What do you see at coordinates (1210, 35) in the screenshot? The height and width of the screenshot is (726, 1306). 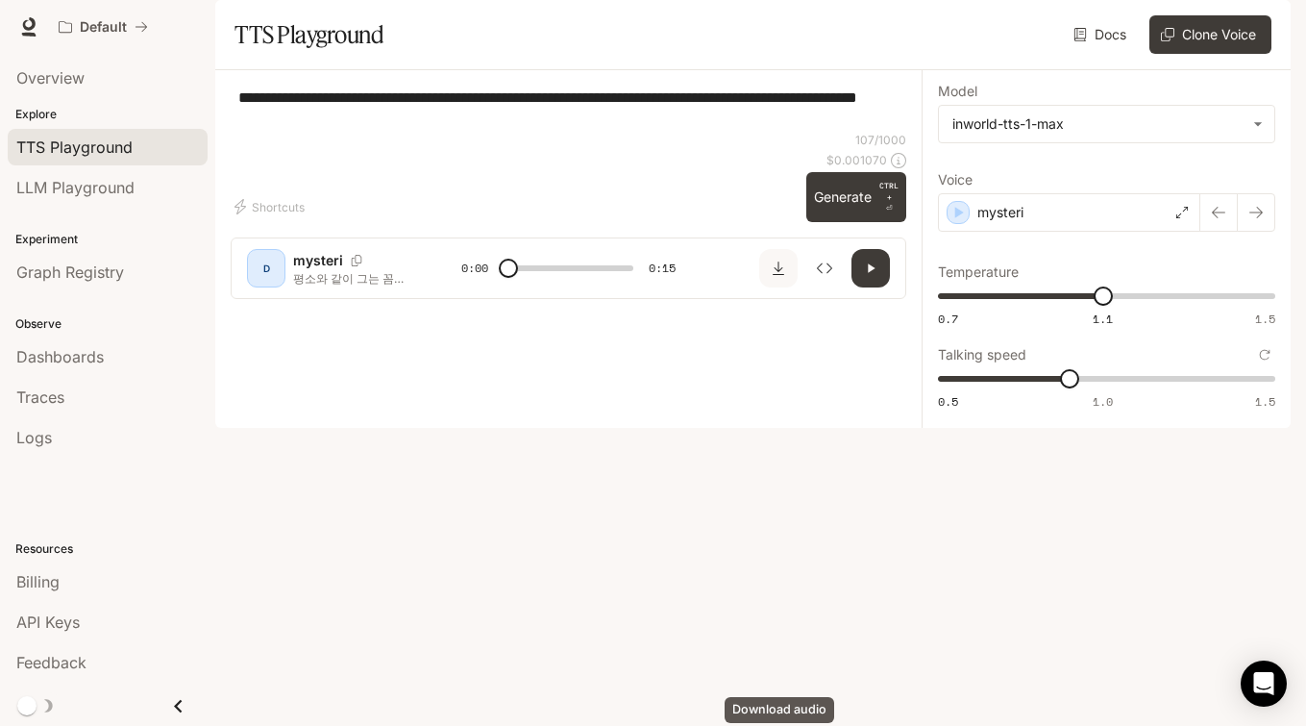 I see `button: Clone Voice` at bounding box center [1210, 35].